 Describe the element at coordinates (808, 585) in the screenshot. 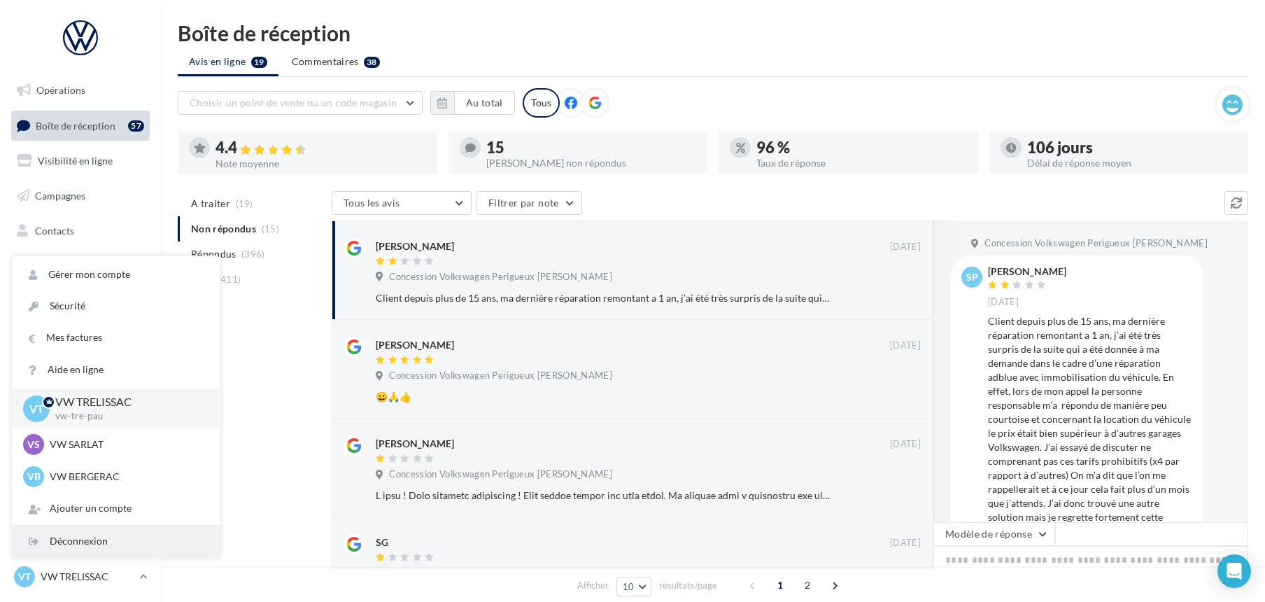

I see `span: 2` at that location.